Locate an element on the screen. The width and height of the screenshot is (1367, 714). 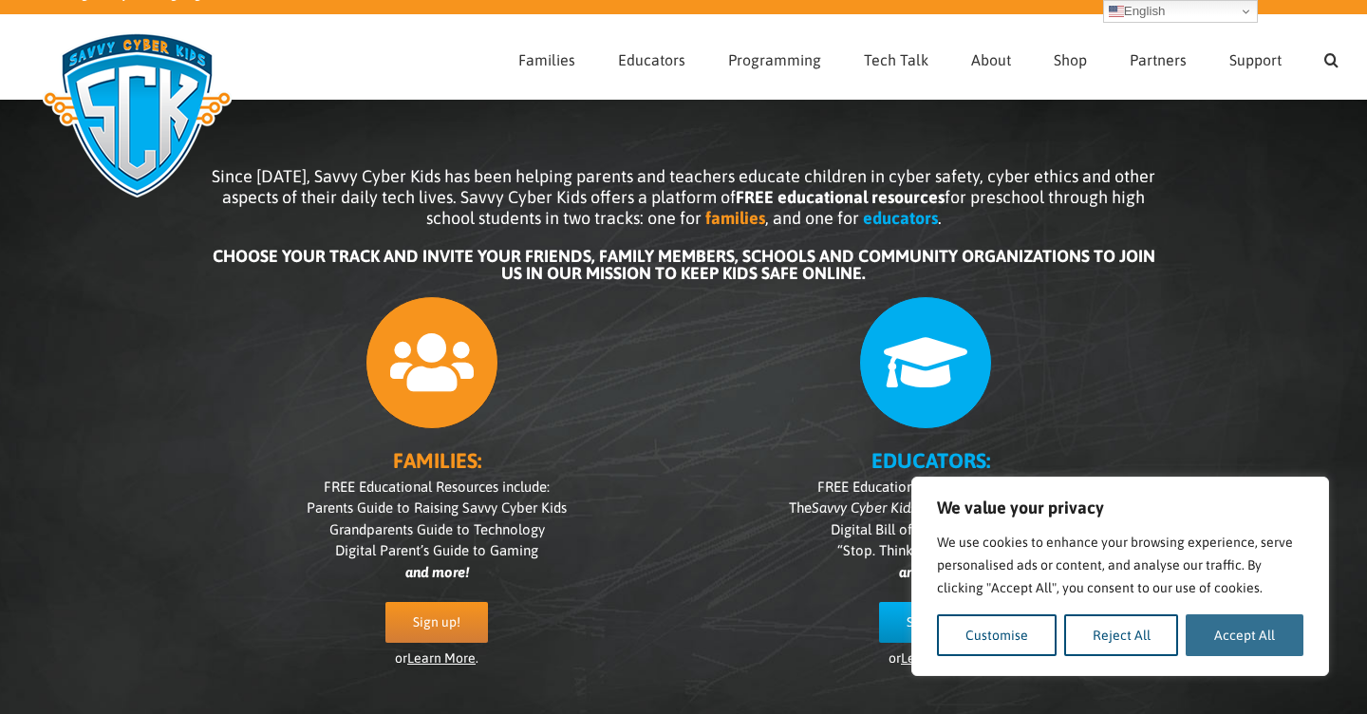
b: CHOOSE YOUR TRACK AND INVITE YOUR FRIENDS, FAMILY MEMBERS, SCHOOLS AND COMMUNITY ORGANIZATIONS TO... is located at coordinates (683, 264).